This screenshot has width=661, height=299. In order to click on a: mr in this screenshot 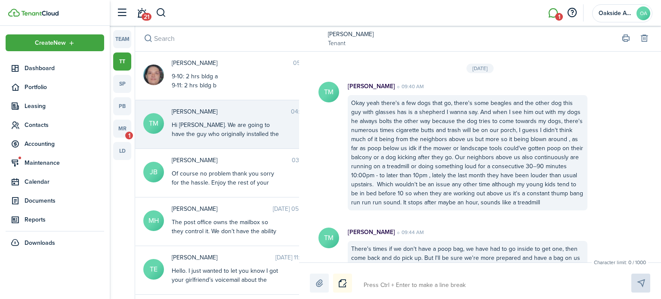, I will do `click(122, 129)`.